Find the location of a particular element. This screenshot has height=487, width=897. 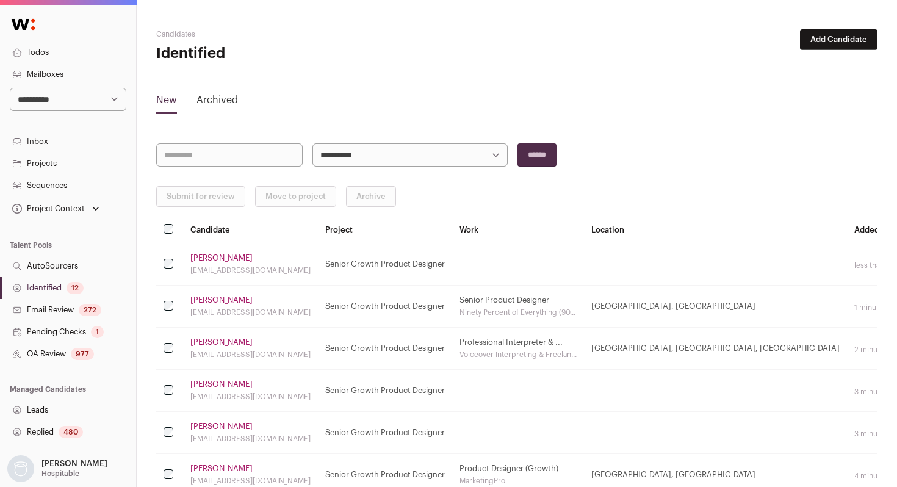

img: Wellfound is located at coordinates (23, 24).